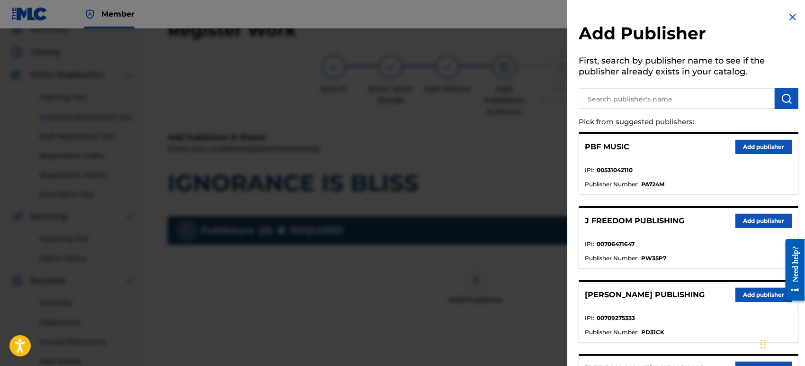 The image size is (805, 366). I want to click on img: Top Rightsholder, so click(90, 14).